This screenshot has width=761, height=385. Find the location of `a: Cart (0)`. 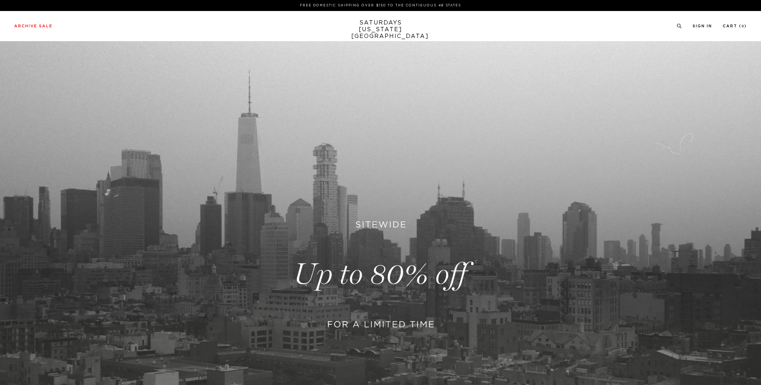

a: Cart (0) is located at coordinates (735, 26).